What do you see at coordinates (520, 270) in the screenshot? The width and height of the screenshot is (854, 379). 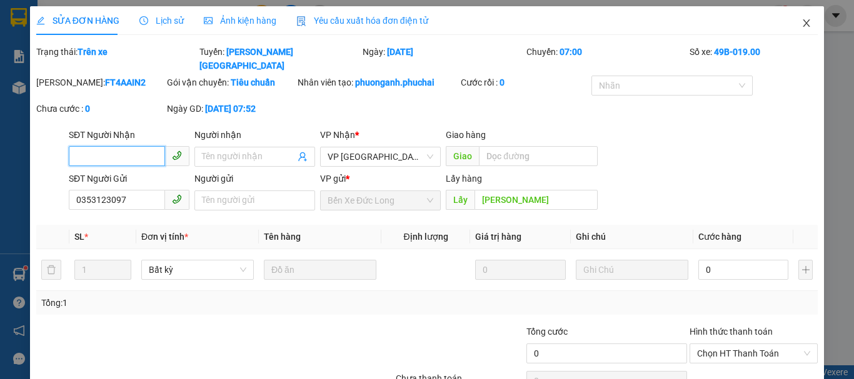 I see `input: 0` at bounding box center [520, 270].